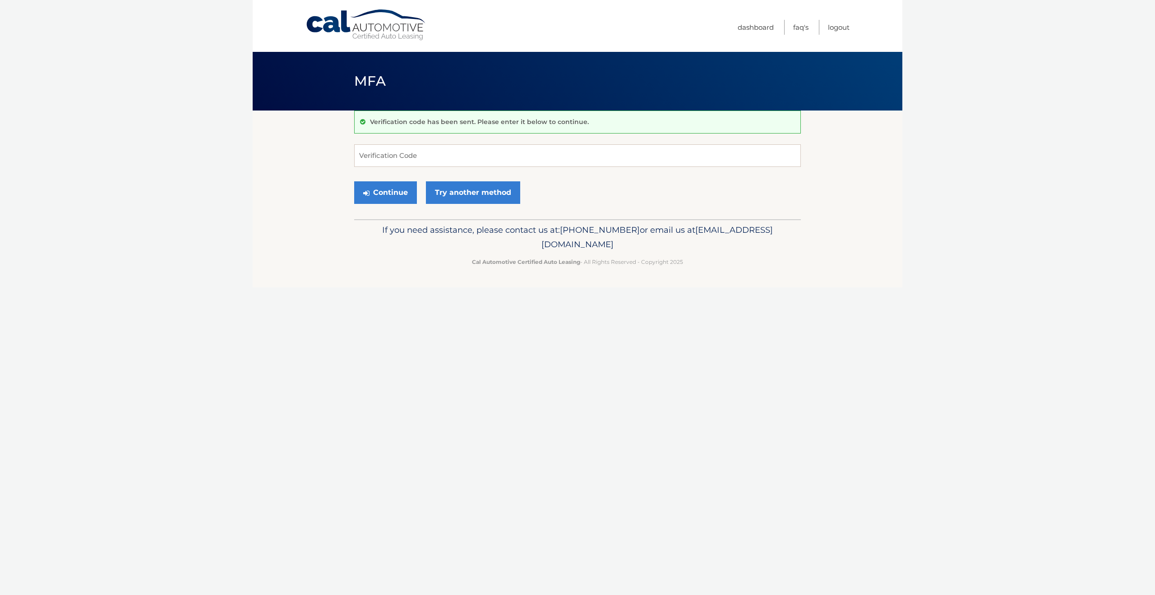 Image resolution: width=1155 pixels, height=595 pixels. What do you see at coordinates (385, 193) in the screenshot?
I see `button: Continue` at bounding box center [385, 193].